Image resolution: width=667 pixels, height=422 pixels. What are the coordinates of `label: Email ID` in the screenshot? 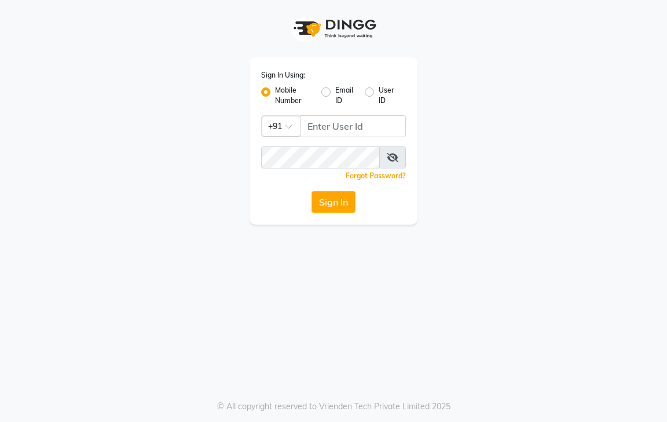 It's located at (345, 96).